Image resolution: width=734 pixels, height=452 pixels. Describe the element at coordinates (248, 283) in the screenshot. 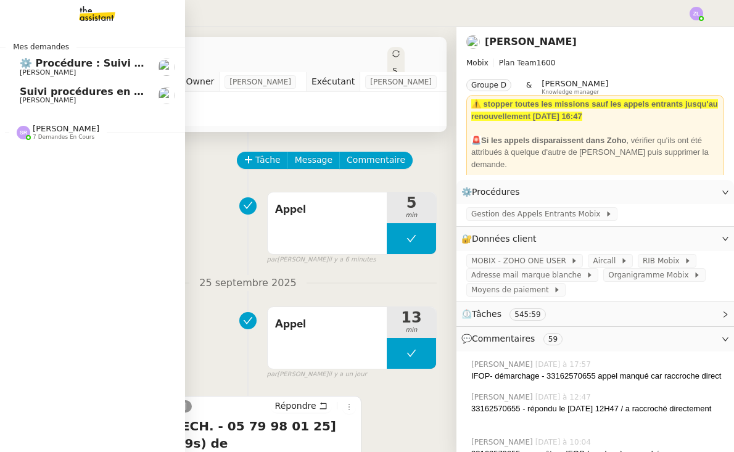

I see `span: 25 septembre 2025` at that location.